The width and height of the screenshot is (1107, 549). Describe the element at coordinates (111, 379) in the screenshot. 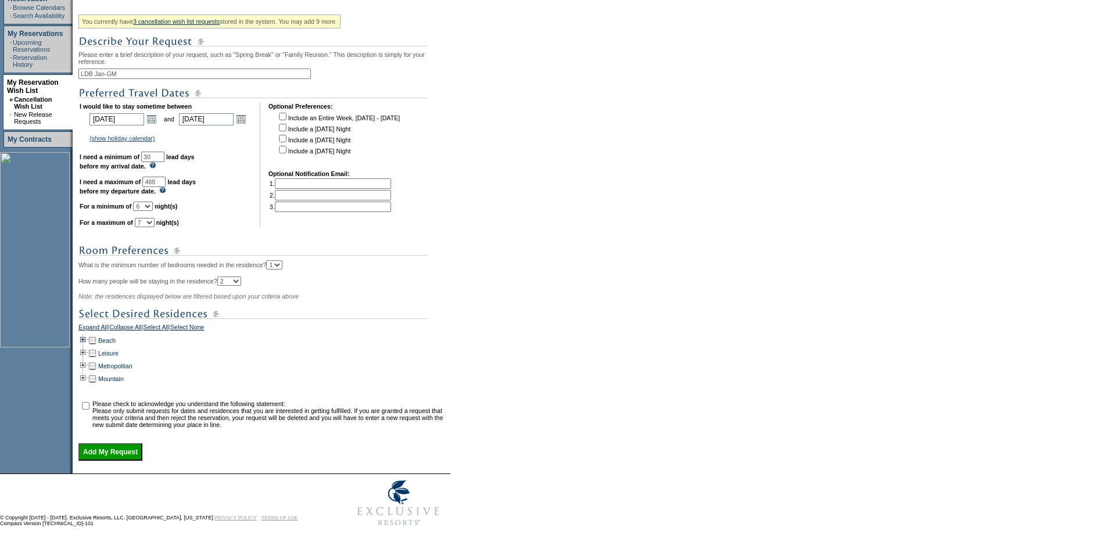

I see `a: Mountain` at that location.